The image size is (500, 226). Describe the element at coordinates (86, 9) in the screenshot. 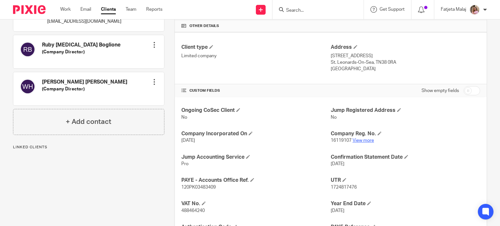

I see `a: Email` at that location.